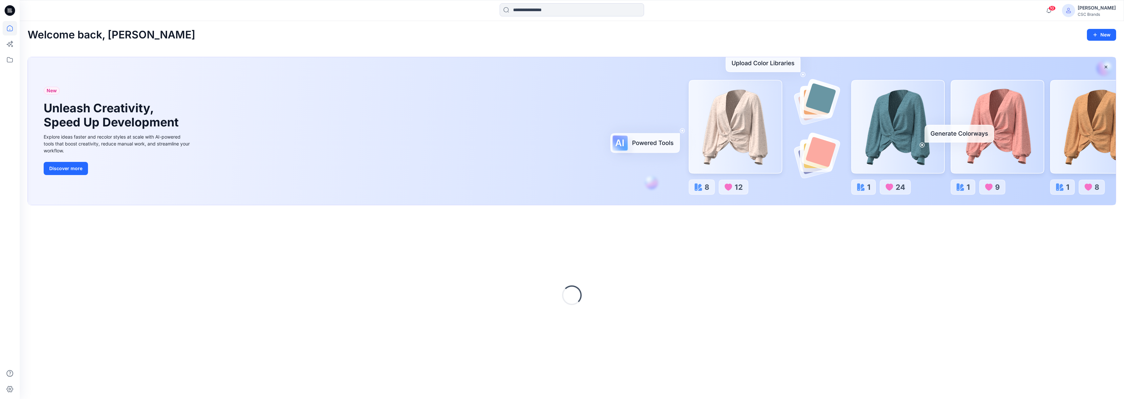 This screenshot has height=399, width=1124. What do you see at coordinates (66, 168) in the screenshot?
I see `button: Discover more` at bounding box center [66, 168].